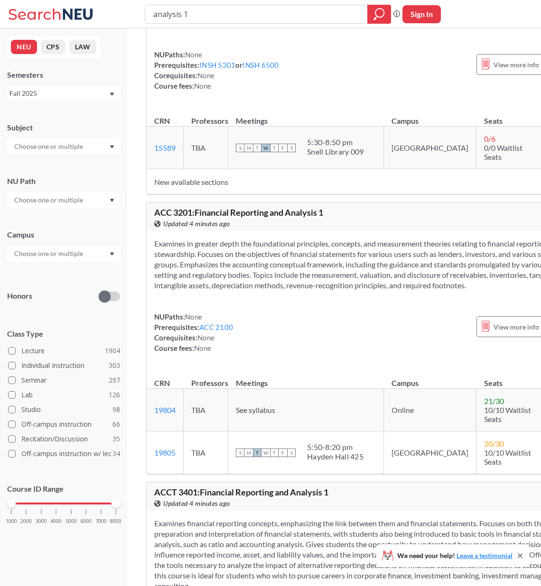  Describe the element at coordinates (194, 333) in the screenshot. I see `div: NUPaths: Prerequisites: Corequisites: Course fees:` at that location.